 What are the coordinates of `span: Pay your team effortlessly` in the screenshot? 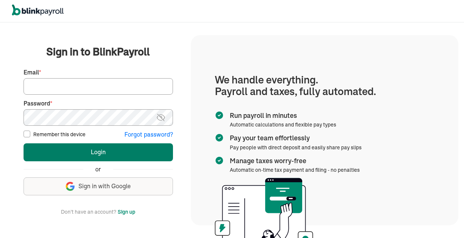 It's located at (294, 138).